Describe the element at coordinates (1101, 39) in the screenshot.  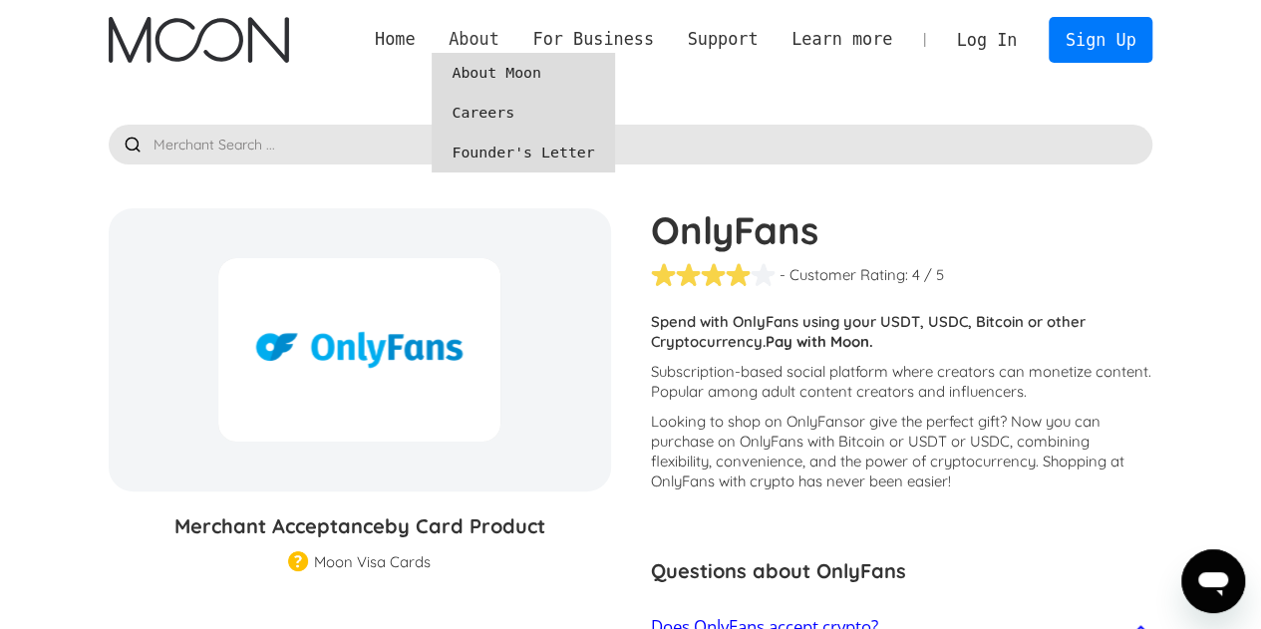
I see `a: Sign Up` at that location.